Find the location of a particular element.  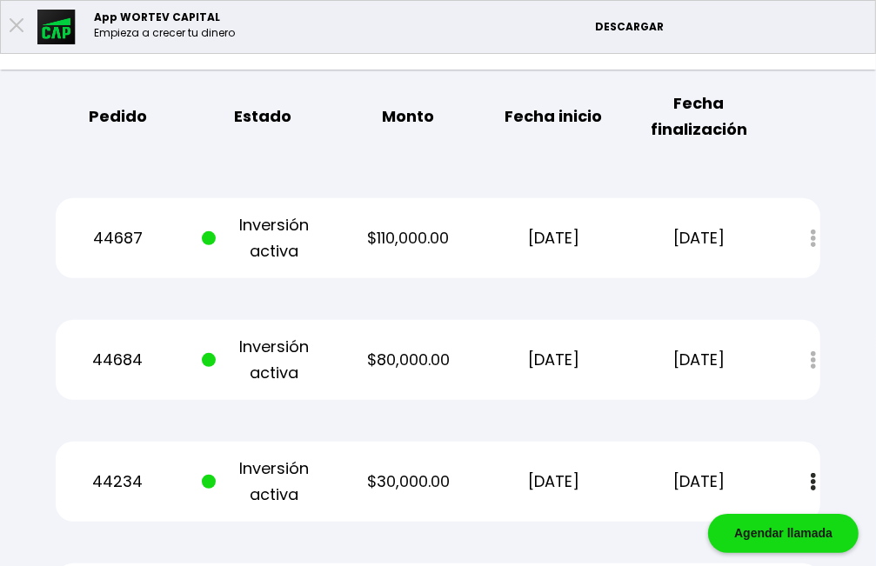

p: Empieza a crecer tu dinero is located at coordinates (164, 33).